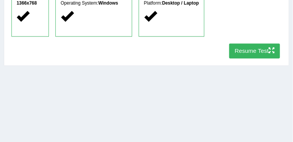 This screenshot has height=142, width=293. I want to click on h5: Operating System:, so click(94, 3).